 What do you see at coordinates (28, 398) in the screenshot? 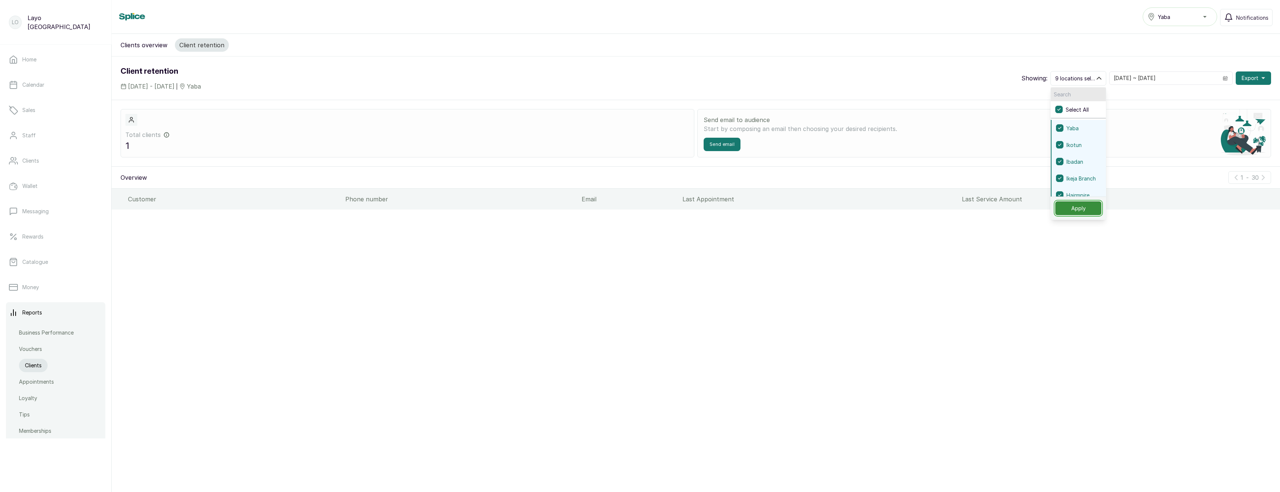
I see `p: Loyalty` at bounding box center [28, 398].